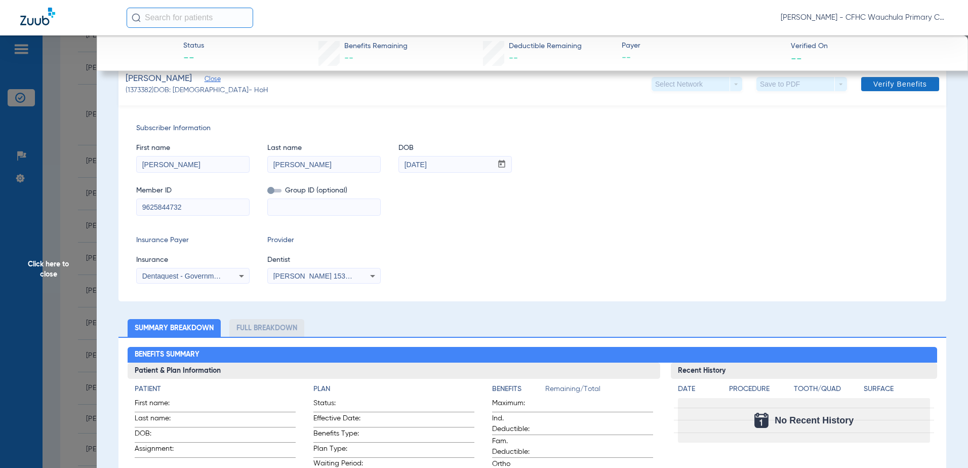 The height and width of the screenshot is (468, 968). I want to click on span: Status:, so click(338, 405).